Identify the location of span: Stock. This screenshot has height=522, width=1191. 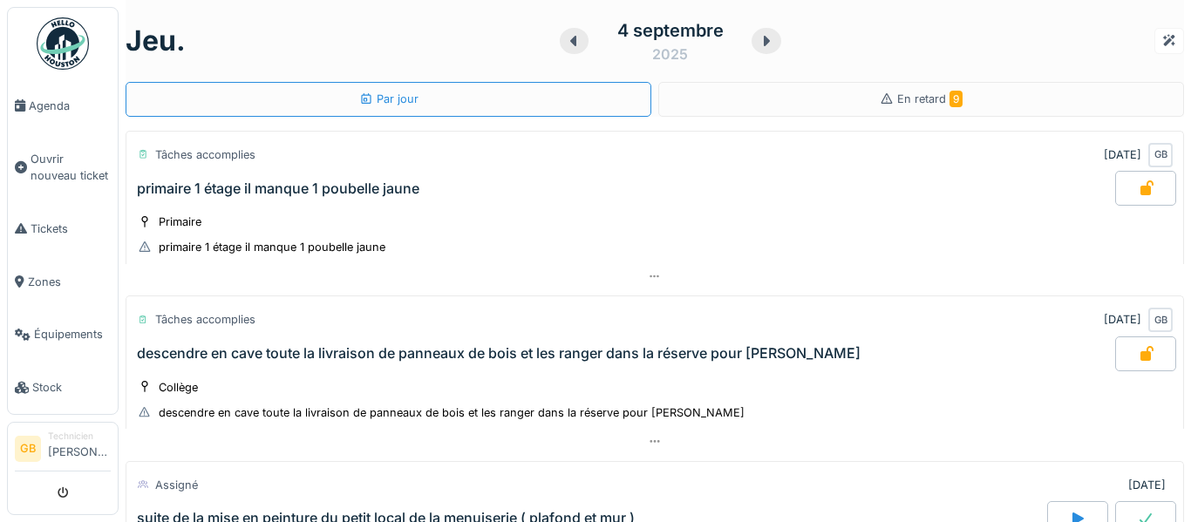
(72, 387).